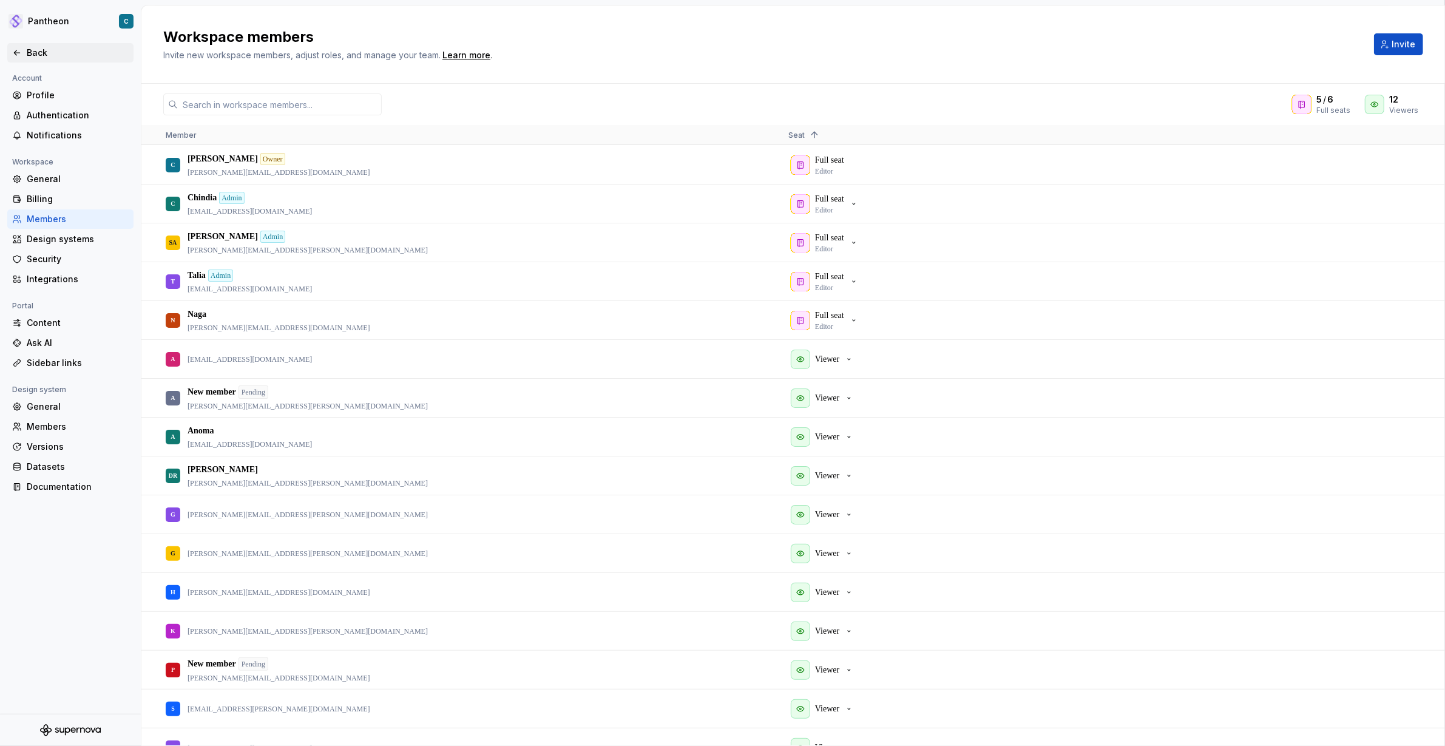  Describe the element at coordinates (39, 390) in the screenshot. I see `div: Design system` at that location.